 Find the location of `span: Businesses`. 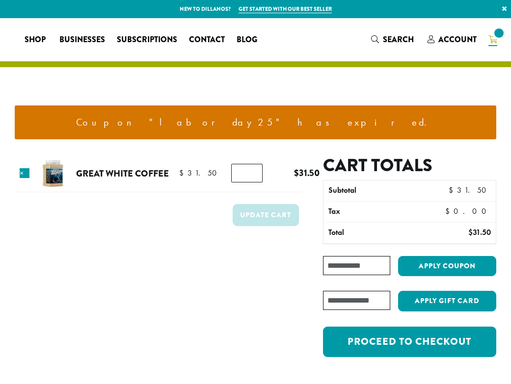

span: Businesses is located at coordinates (82, 40).